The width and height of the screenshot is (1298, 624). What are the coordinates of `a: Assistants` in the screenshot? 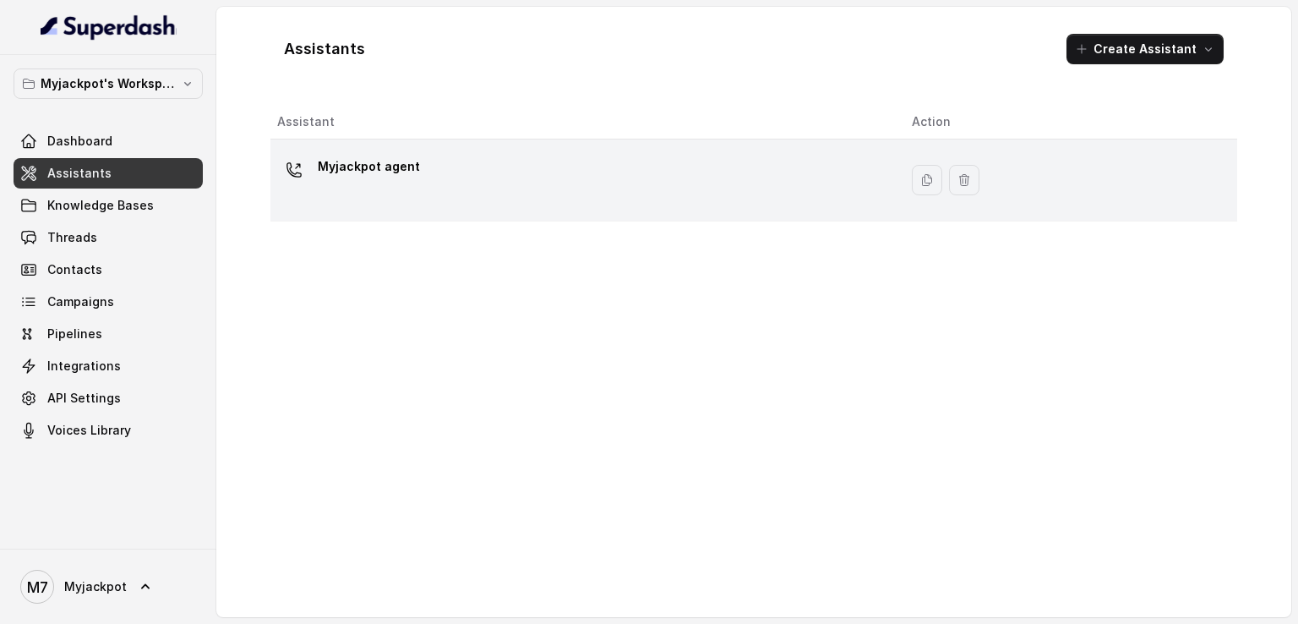 It's located at (108, 173).